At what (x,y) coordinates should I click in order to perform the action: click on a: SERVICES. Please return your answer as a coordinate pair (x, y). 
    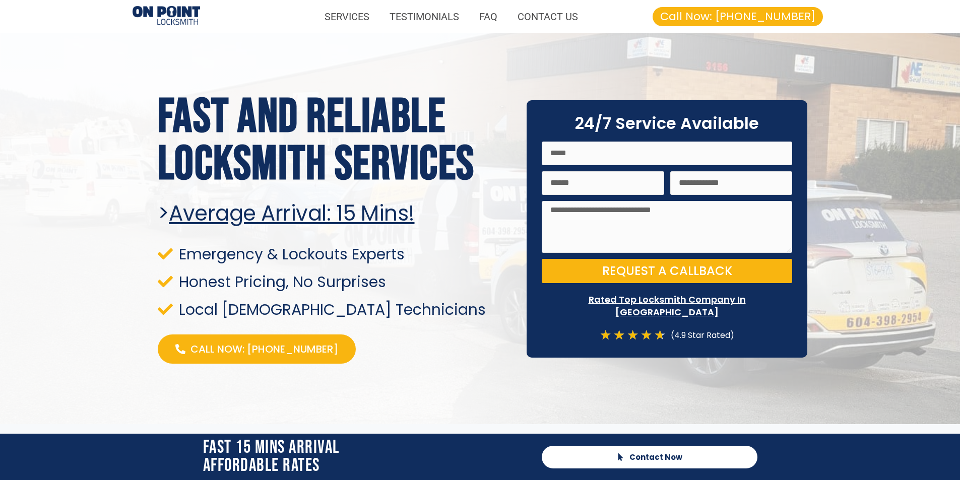
    Looking at the image, I should click on (347, 17).